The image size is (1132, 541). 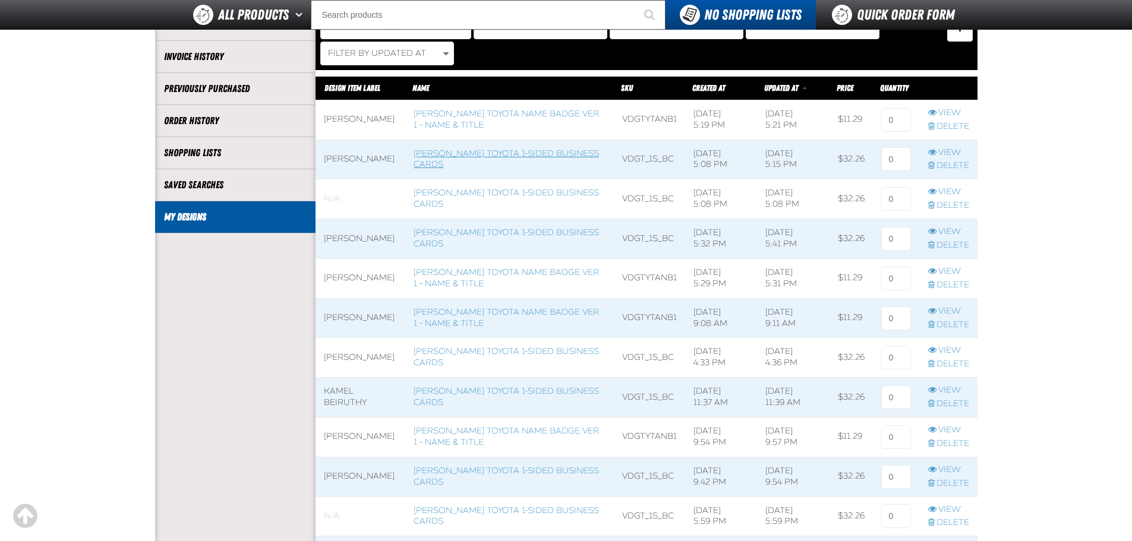 I want to click on span: Name, so click(x=421, y=88).